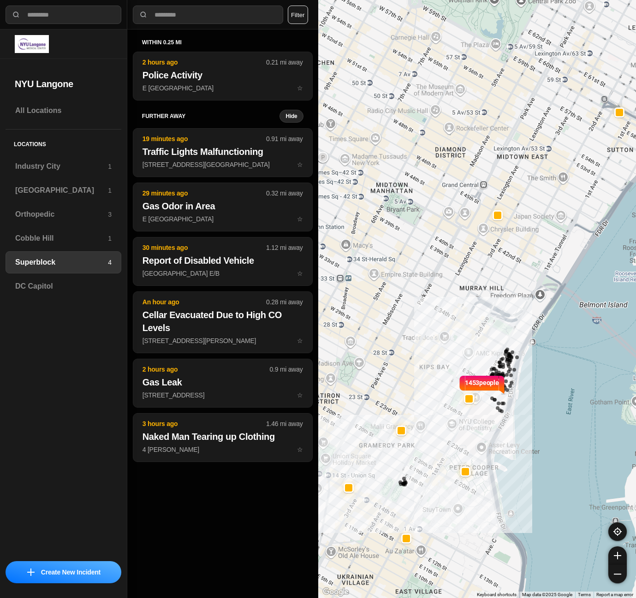 Image resolution: width=636 pixels, height=598 pixels. What do you see at coordinates (61, 262) in the screenshot?
I see `h3: Superblock` at bounding box center [61, 262].